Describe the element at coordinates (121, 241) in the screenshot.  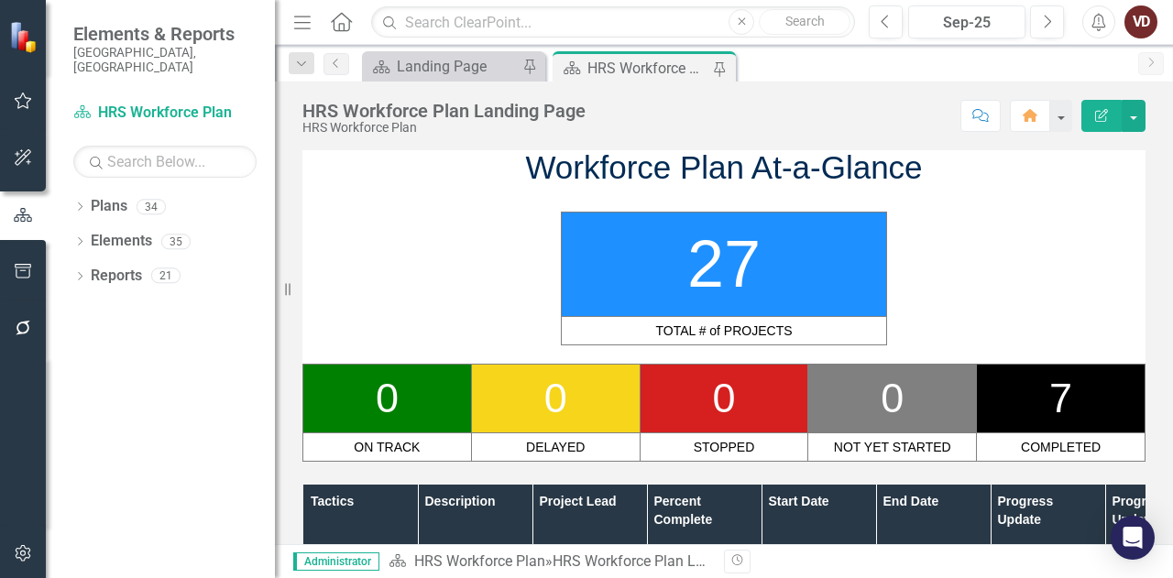
I see `a: Elements` at that location.